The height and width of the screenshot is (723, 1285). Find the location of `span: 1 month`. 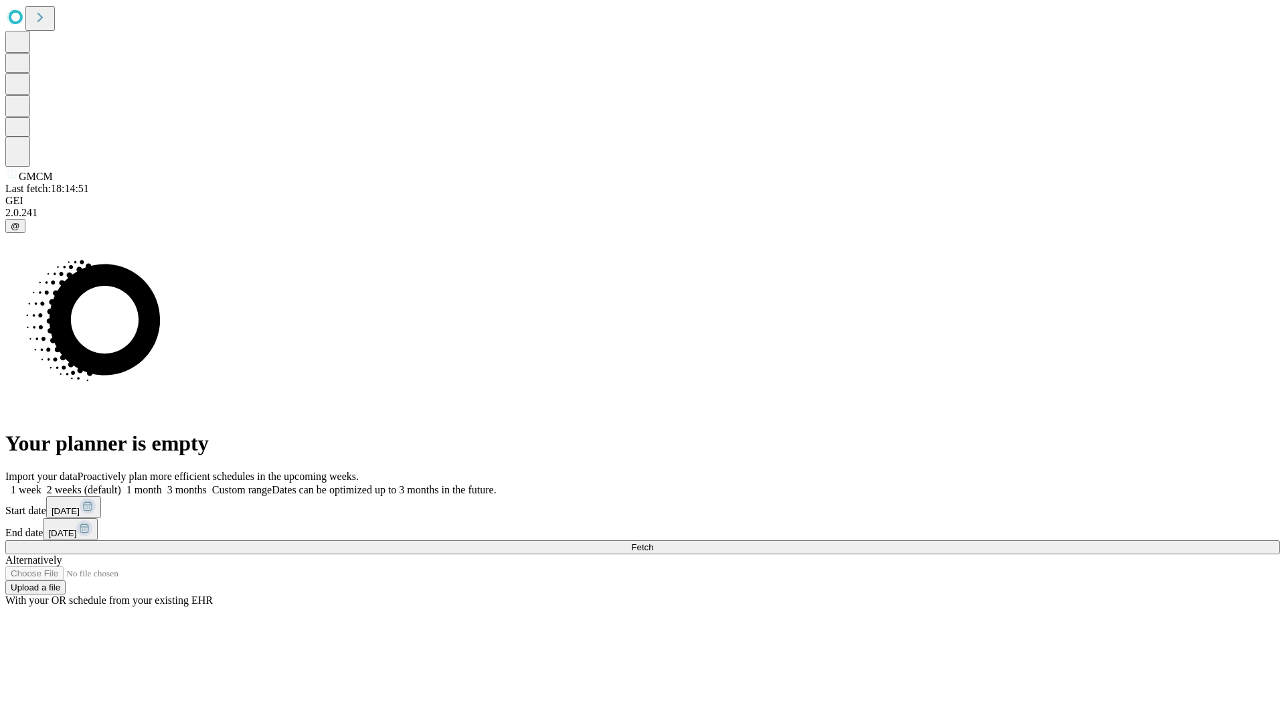

span: 1 month is located at coordinates (144, 489).